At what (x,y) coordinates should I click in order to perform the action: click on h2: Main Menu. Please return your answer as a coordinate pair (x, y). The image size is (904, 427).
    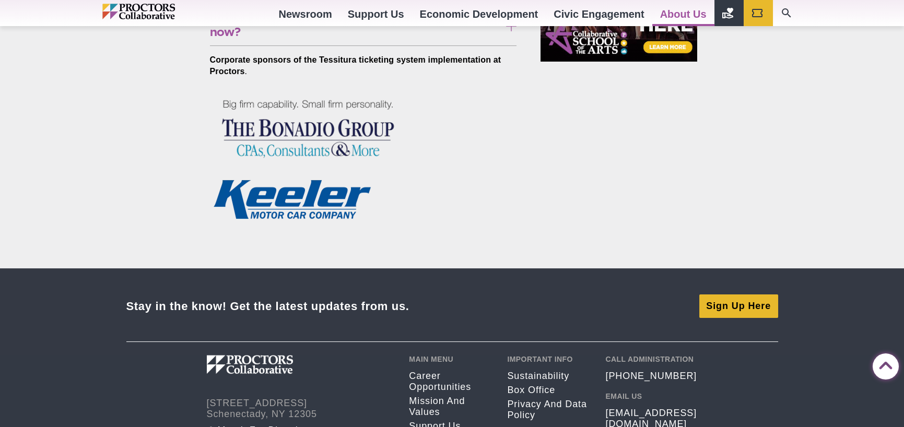
    Looking at the image, I should click on (450, 359).